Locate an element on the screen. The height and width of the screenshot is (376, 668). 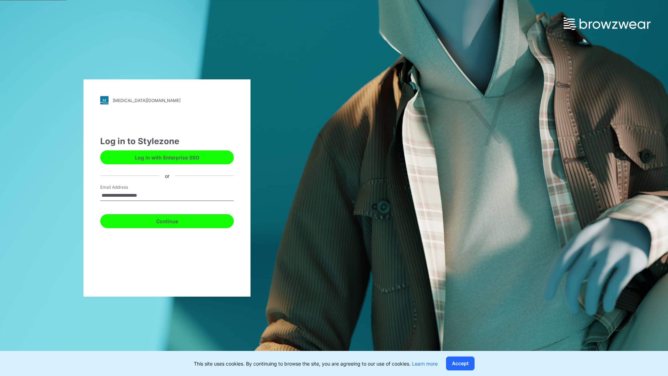
img: svg+xml;base64,PHN2ZyB3aWR0aD0iMjgiIGhlaWdodD0iMjgiIHZpZXdCb3g9IjAgMCAyOCAyOCIgZmlsbD0ibm9uZSIgeG... is located at coordinates (104, 100).